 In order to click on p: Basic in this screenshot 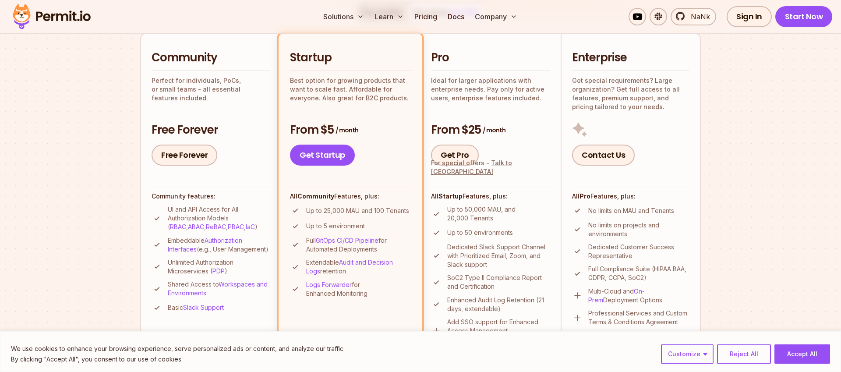, I will do `click(196, 308)`.